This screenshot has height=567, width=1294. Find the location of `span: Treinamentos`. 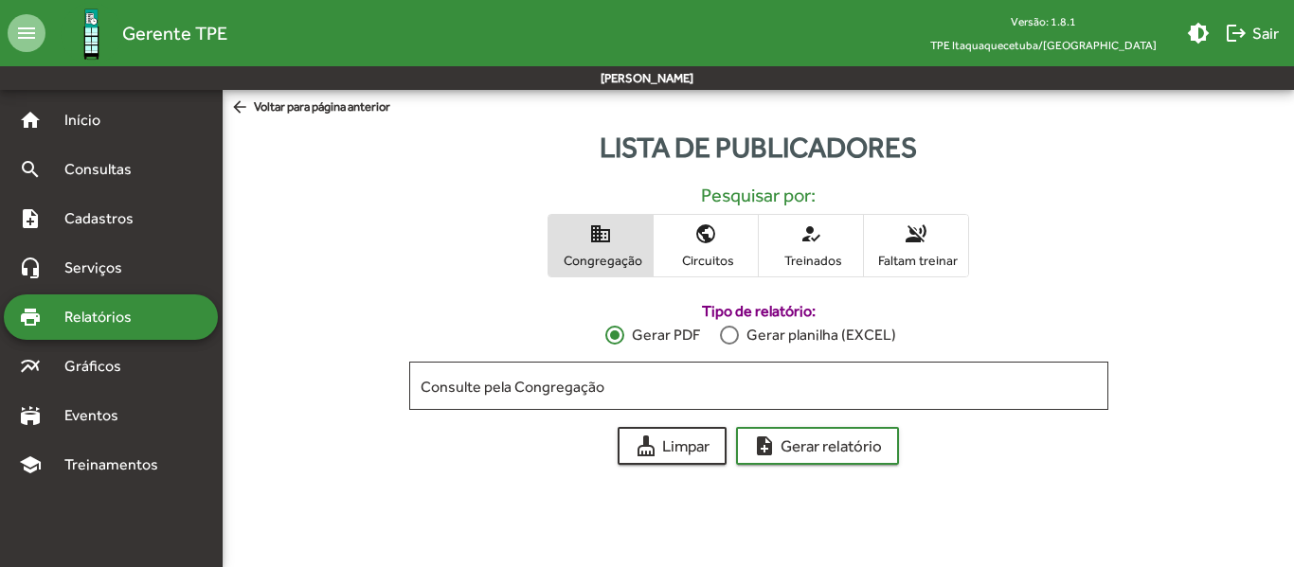

span: Treinamentos is located at coordinates (116, 465).